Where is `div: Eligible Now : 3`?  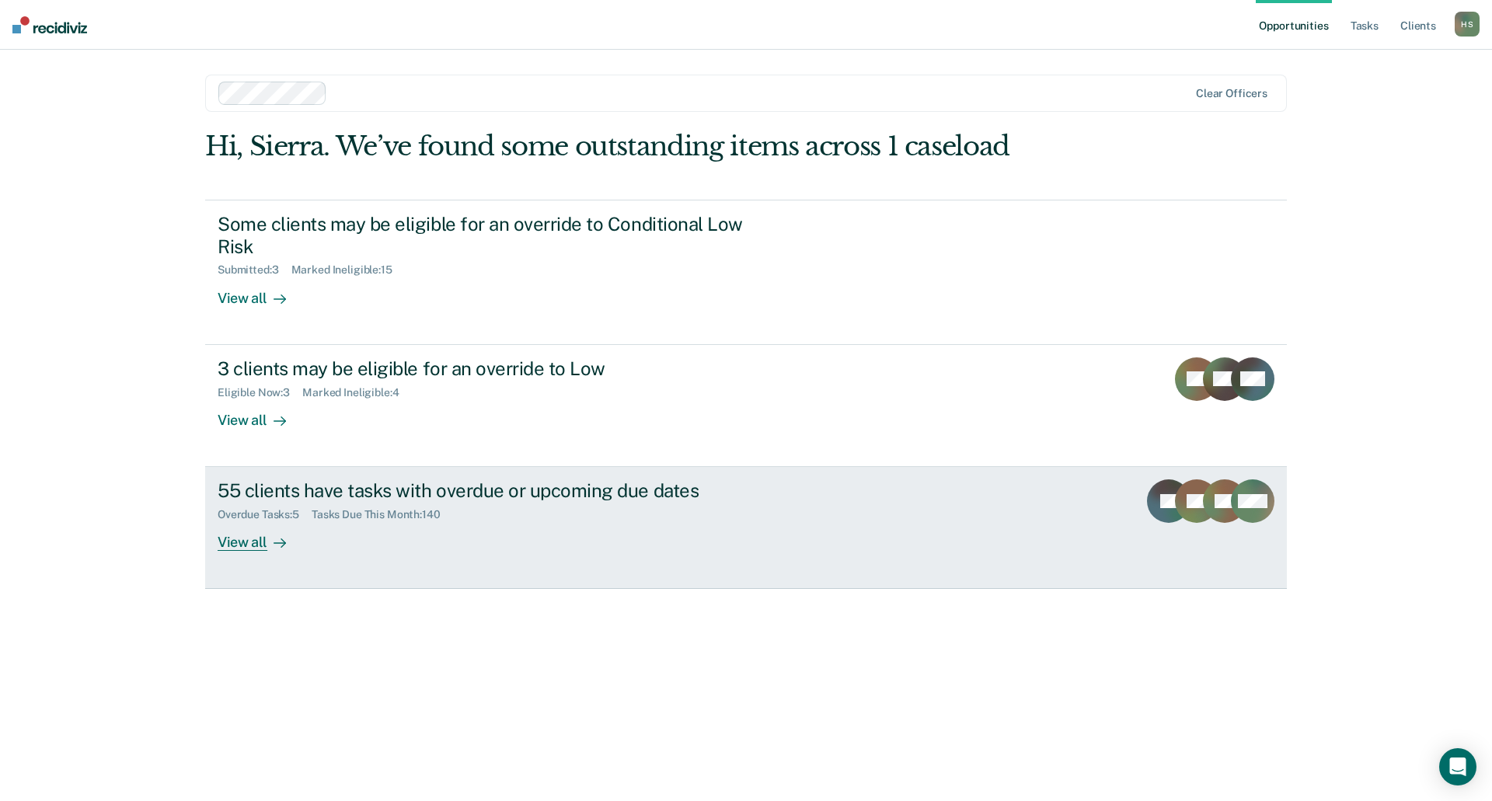
div: Eligible Now : 3 is located at coordinates (260, 393).